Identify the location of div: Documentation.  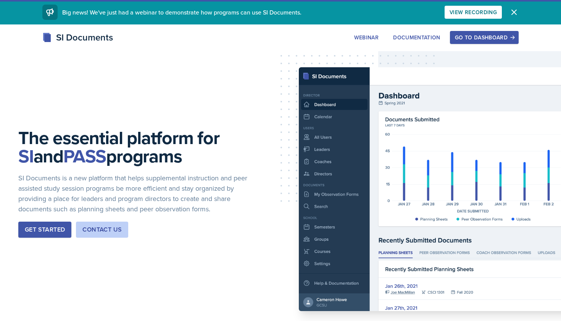
(417, 37).